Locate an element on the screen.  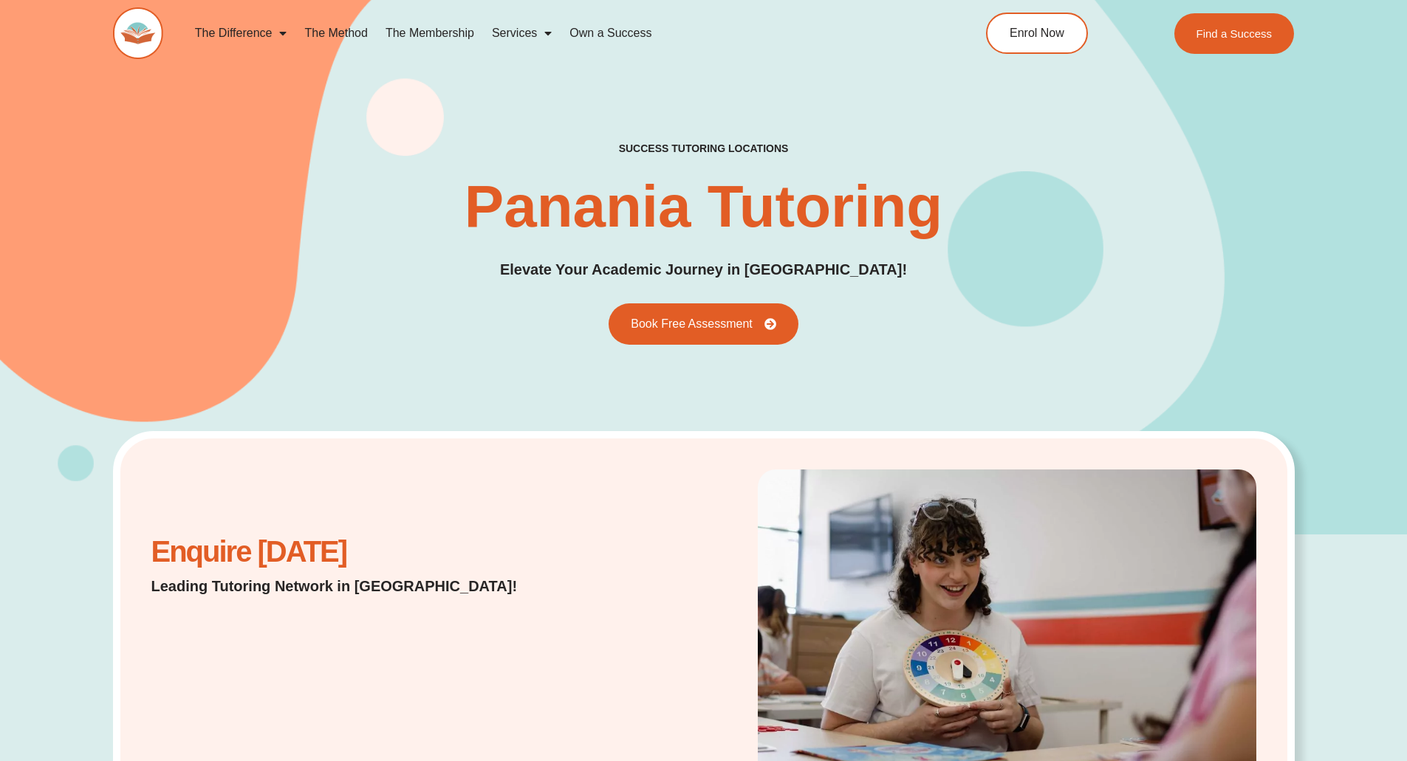
div: Chat Widget is located at coordinates (1370, 726).